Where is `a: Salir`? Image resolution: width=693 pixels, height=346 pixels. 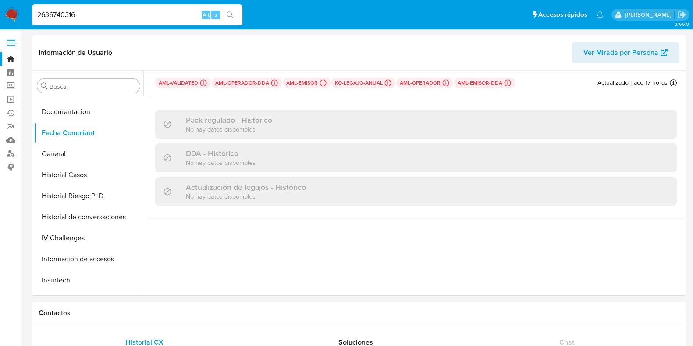
a: Salir is located at coordinates (682, 14).